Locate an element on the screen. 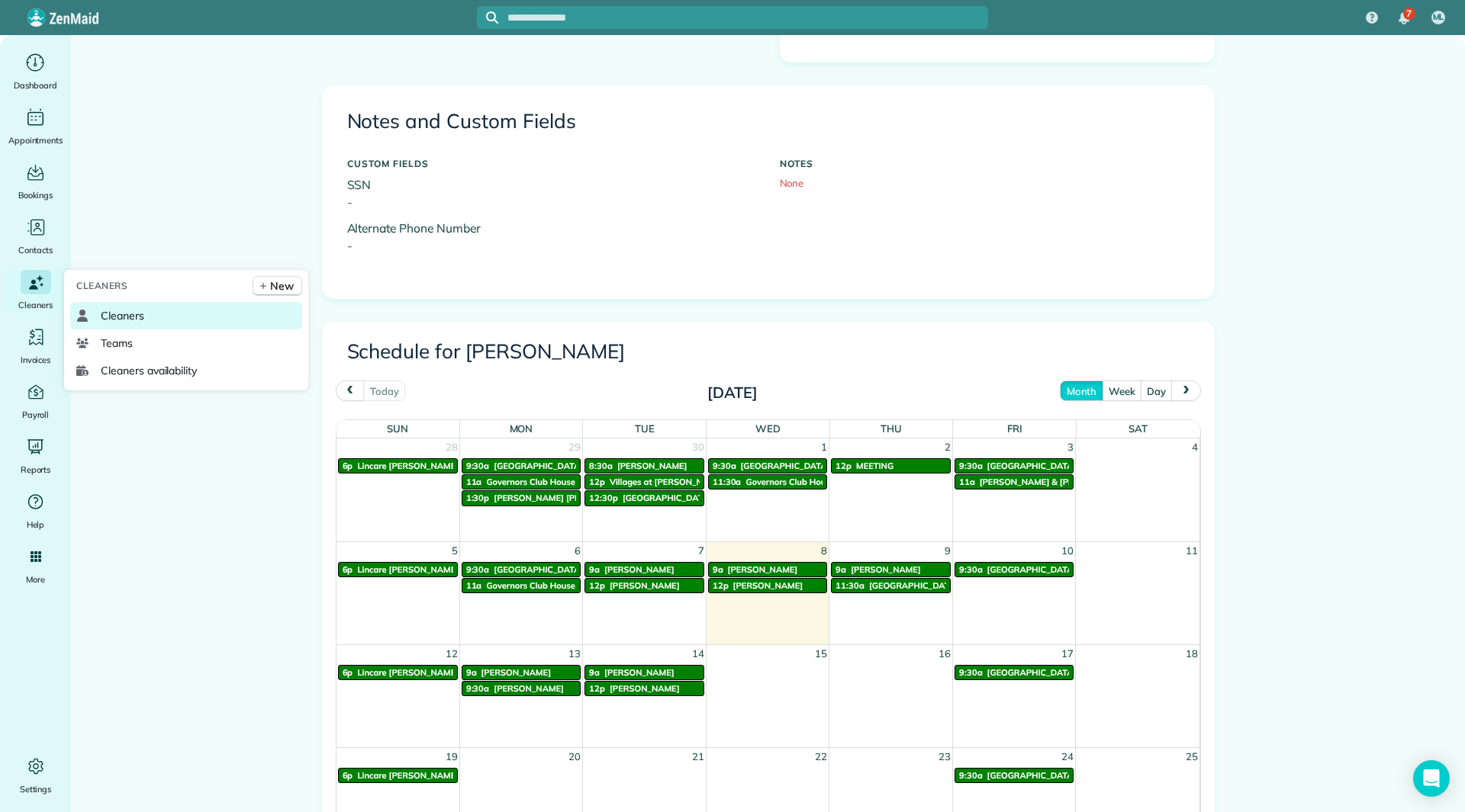 Image resolution: width=1465 pixels, height=812 pixels. span: 3 is located at coordinates (1071, 448).